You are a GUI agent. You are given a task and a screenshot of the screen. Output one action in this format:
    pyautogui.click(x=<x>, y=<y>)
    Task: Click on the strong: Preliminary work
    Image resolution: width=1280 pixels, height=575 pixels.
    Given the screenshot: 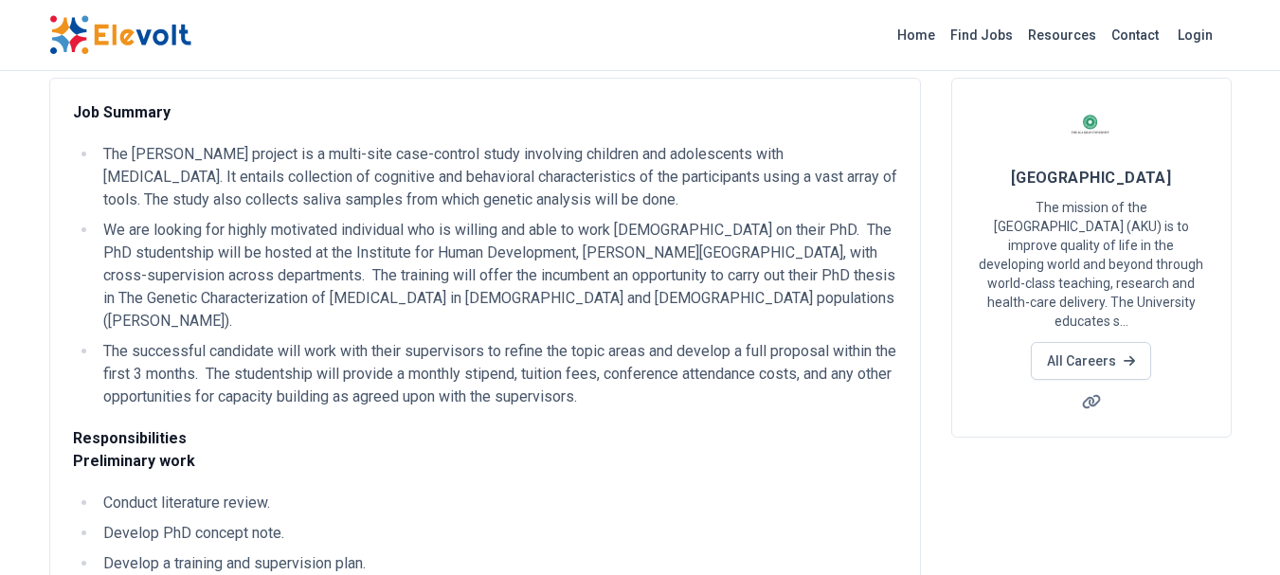 What is the action you would take?
    pyautogui.click(x=134, y=460)
    